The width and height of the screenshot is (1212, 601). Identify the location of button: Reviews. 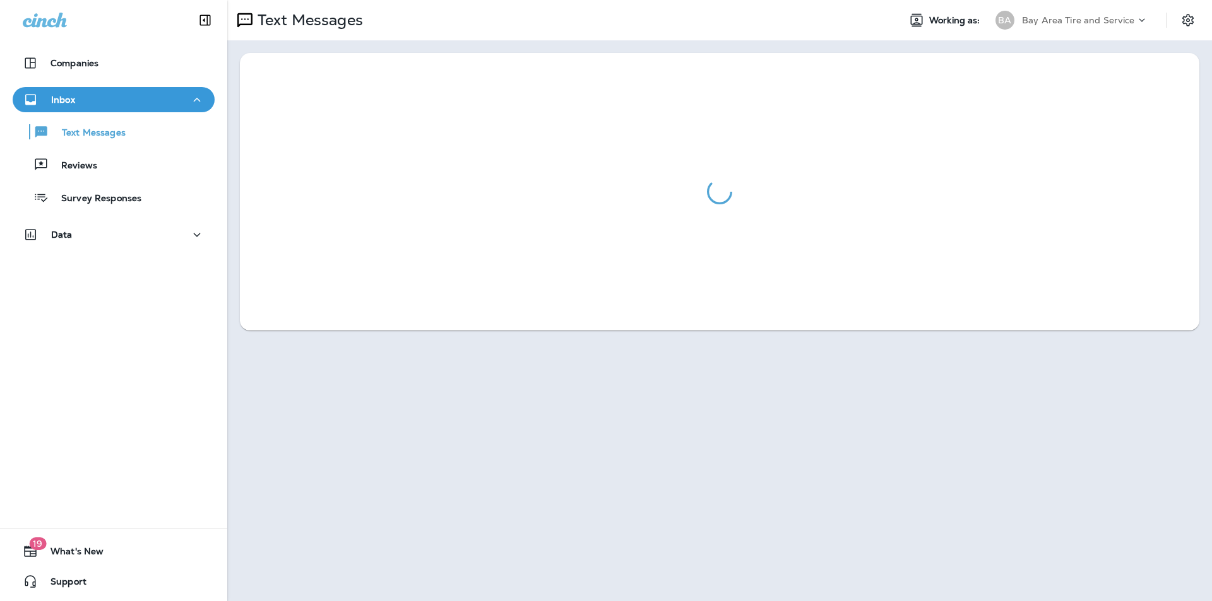
(114, 165).